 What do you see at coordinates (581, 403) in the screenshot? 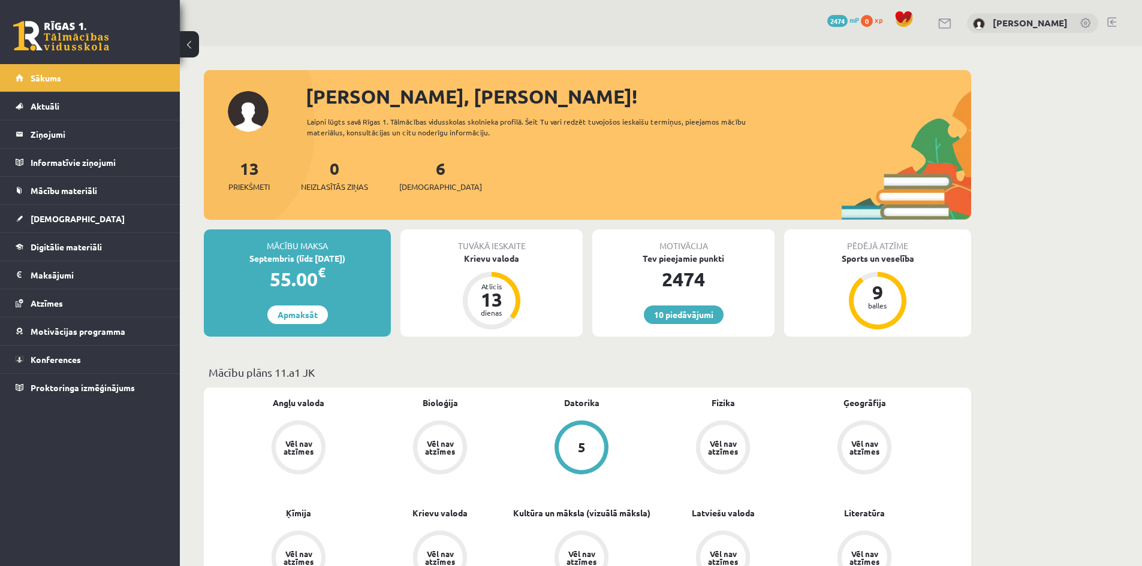
I see `a: Datorika` at bounding box center [581, 403].